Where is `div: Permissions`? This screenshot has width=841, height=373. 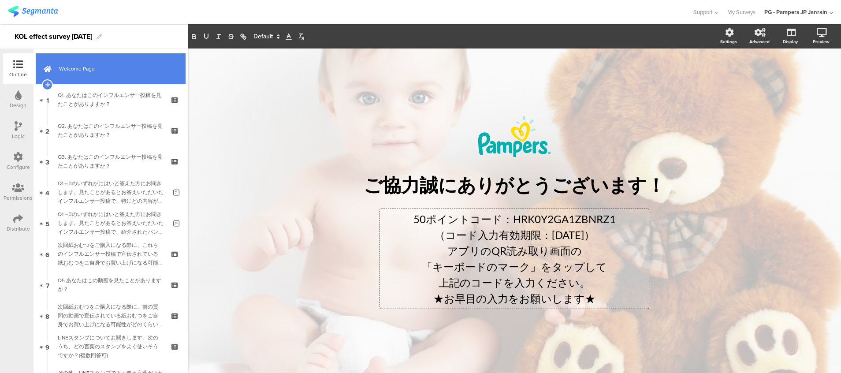
div: Permissions is located at coordinates (18, 198).